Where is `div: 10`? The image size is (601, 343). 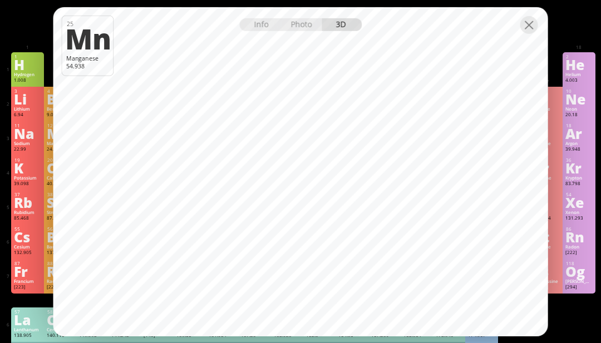
div: 10 is located at coordinates (579, 91).